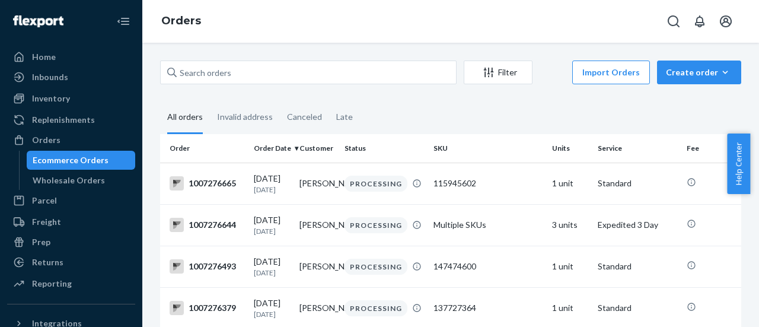  Describe the element at coordinates (207, 183) in the screenshot. I see `div: 1007276665` at that location.